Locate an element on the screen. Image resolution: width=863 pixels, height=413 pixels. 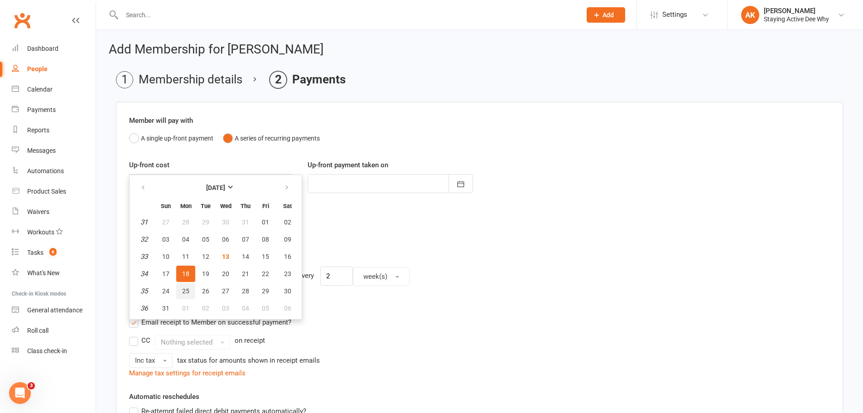
span: 19 is located at coordinates (206, 273).